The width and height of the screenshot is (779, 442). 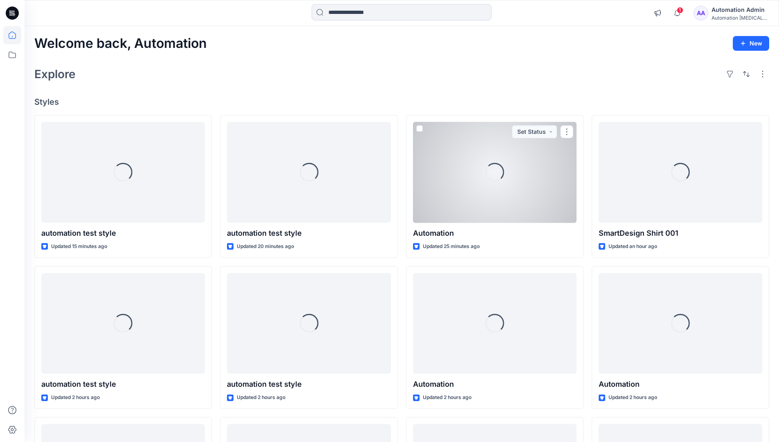 I want to click on p: Updated an hour ago, so click(x=633, y=246).